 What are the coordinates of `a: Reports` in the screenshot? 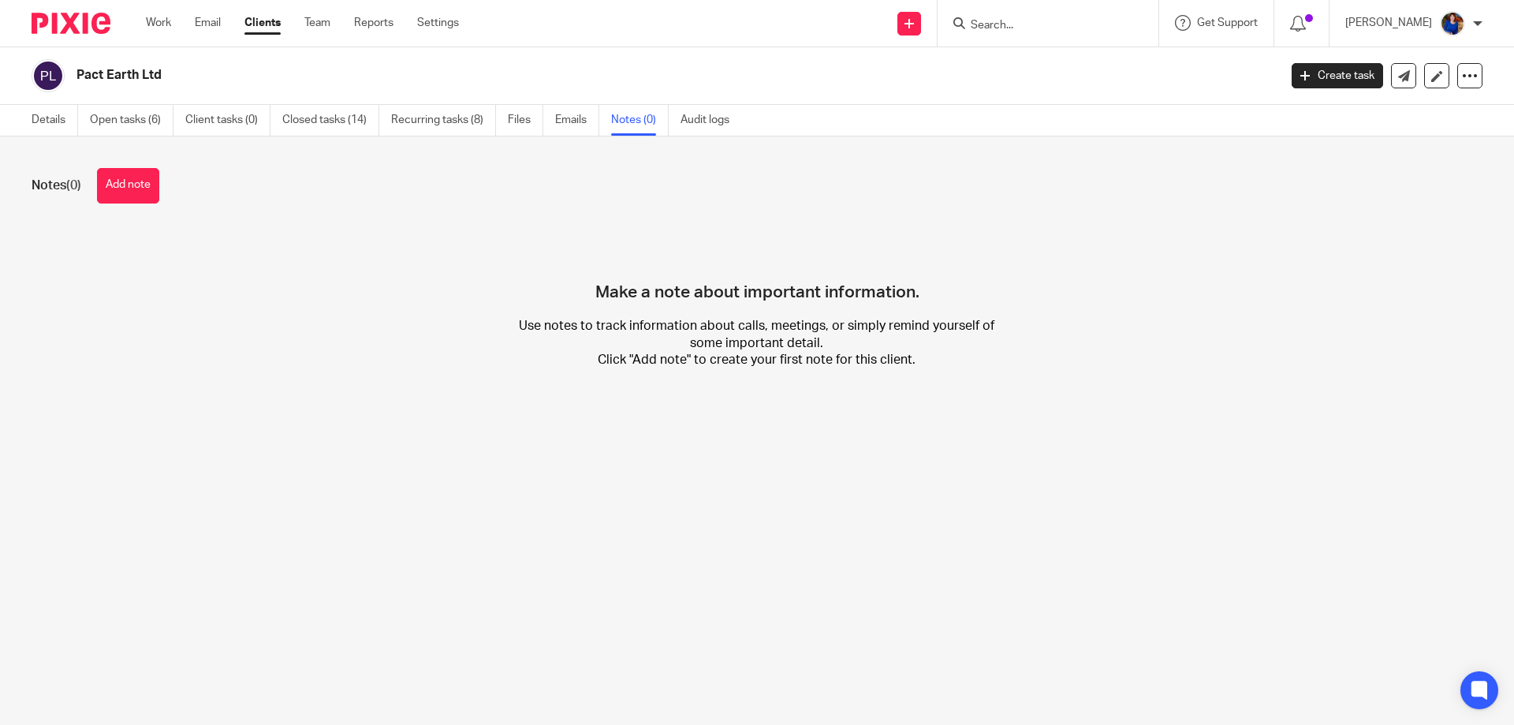 It's located at (374, 23).